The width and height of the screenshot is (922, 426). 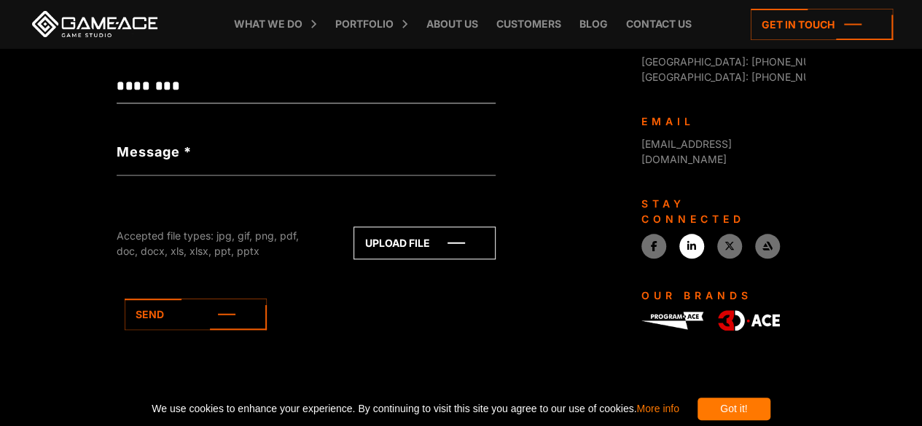 What do you see at coordinates (718, 211) in the screenshot?
I see `div: Stay connected` at bounding box center [718, 211].